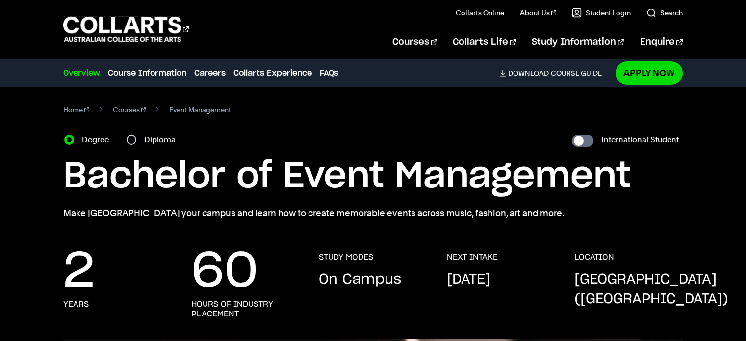 This screenshot has width=746, height=341. Describe the element at coordinates (225, 272) in the screenshot. I see `p: 60` at that location.